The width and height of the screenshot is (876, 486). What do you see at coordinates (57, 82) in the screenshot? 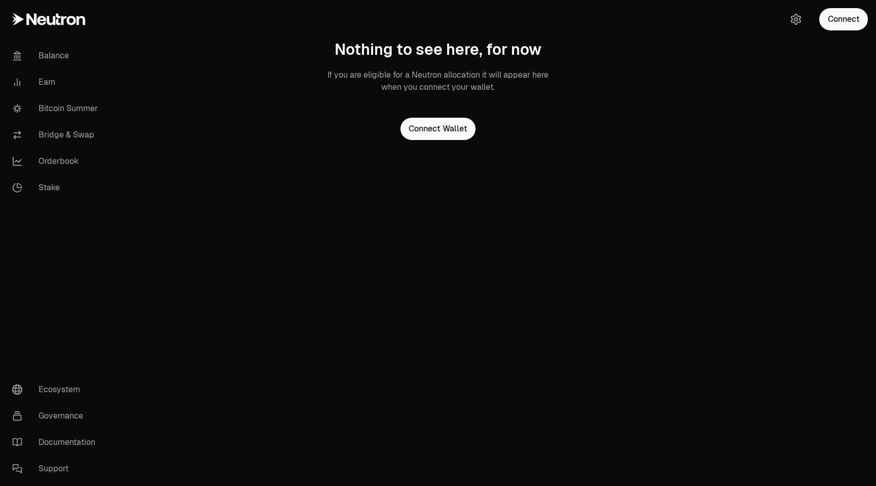
I see `a: Earn` at bounding box center [57, 82].